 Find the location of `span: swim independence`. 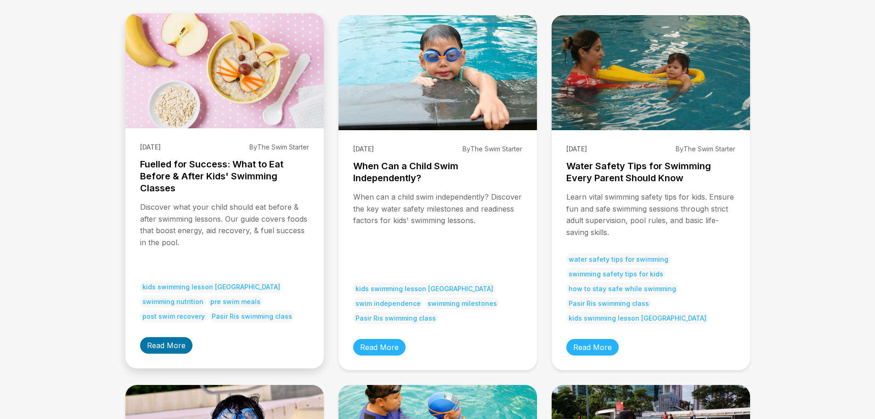

span: swim independence is located at coordinates (388, 303).